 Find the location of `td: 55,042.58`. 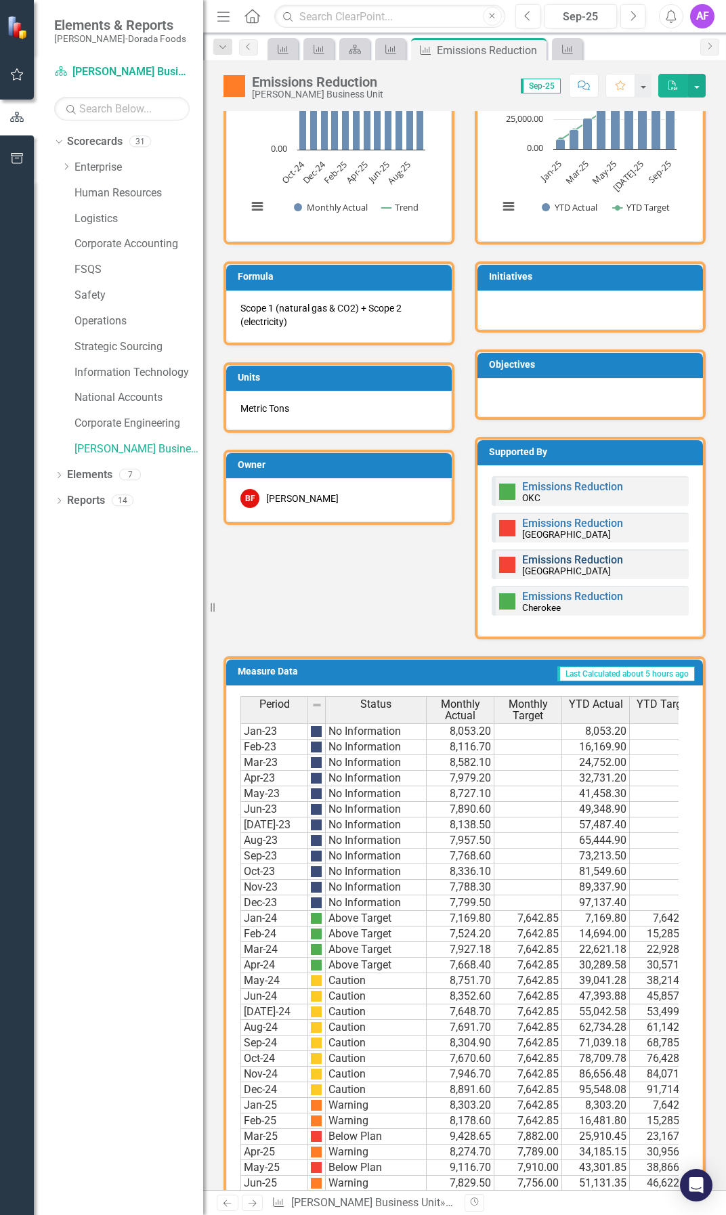

td: 55,042.58 is located at coordinates (596, 1012).